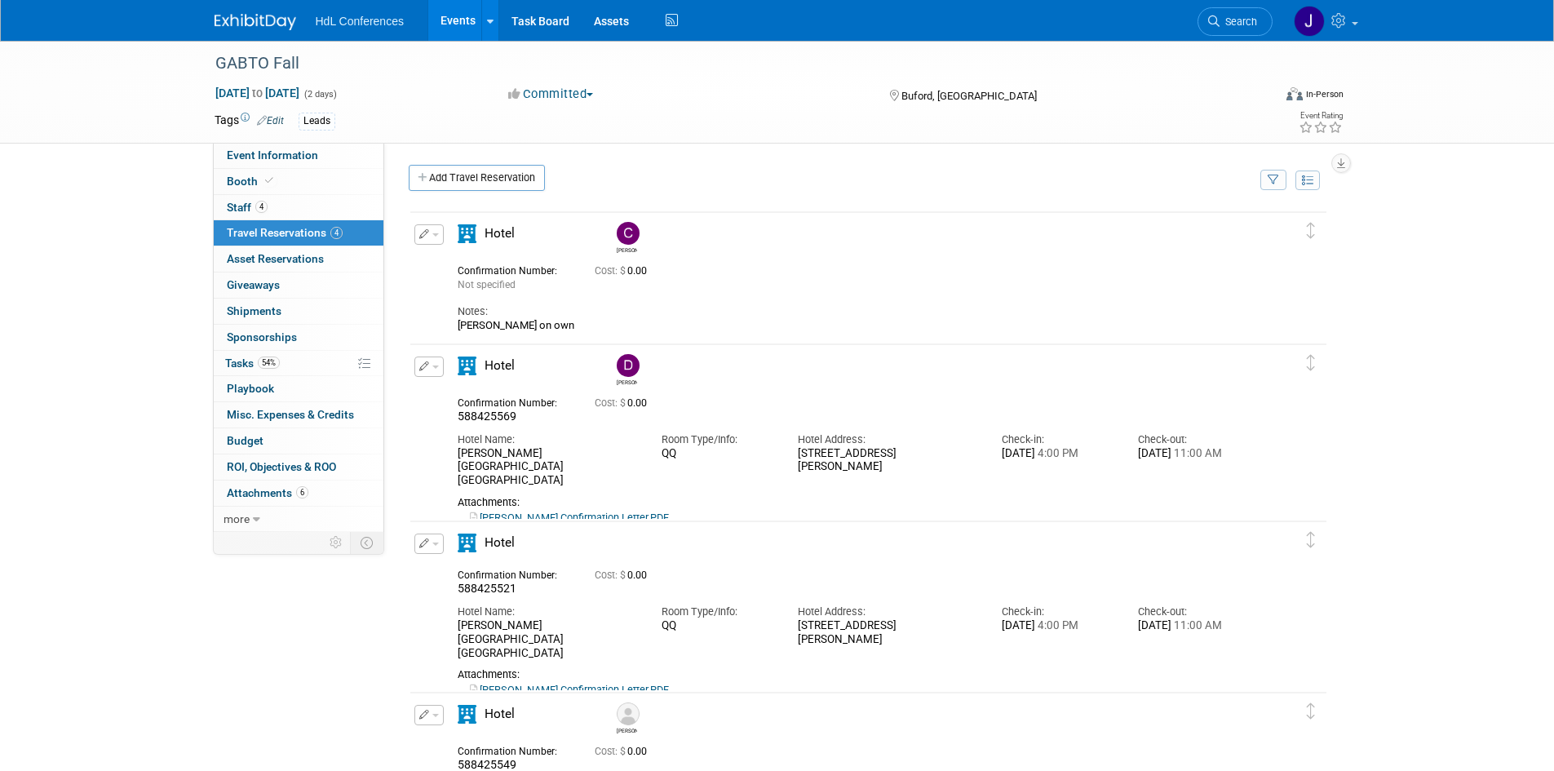  What do you see at coordinates (486, 285) in the screenshot?
I see `span: Not specified` at bounding box center [486, 285].